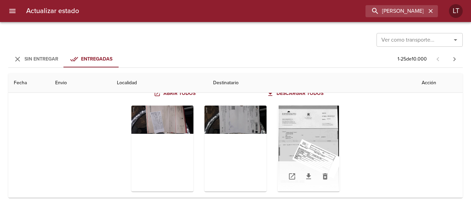  I want to click on span: Abrir todos, so click(175, 94).